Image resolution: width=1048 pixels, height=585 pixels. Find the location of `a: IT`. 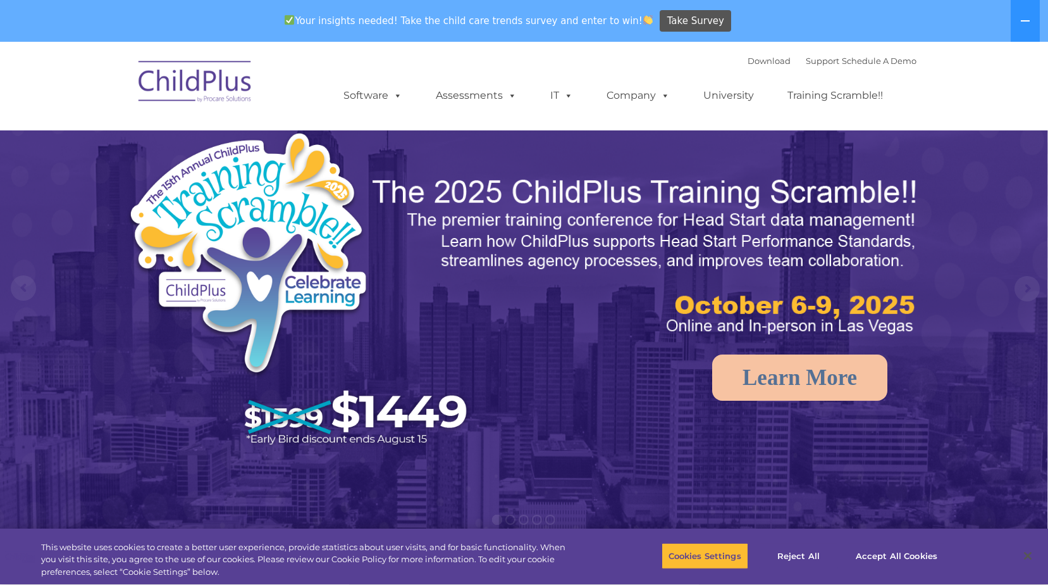

a: IT is located at coordinates (562, 96).